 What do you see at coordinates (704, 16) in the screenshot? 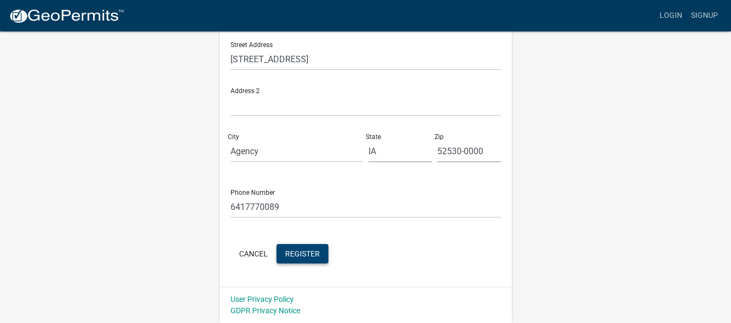
I see `a: Signup` at bounding box center [704, 16].